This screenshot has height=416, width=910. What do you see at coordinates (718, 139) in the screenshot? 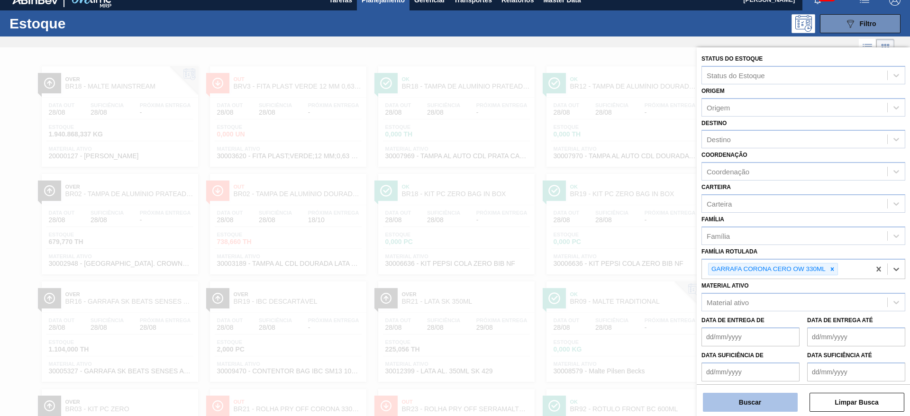
I see `div: Destino` at bounding box center [718, 139].